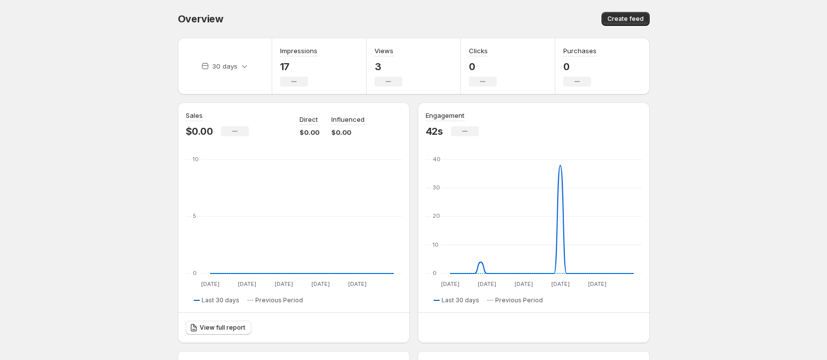  What do you see at coordinates (299, 51) in the screenshot?
I see `h3: Impressions` at bounding box center [299, 51].